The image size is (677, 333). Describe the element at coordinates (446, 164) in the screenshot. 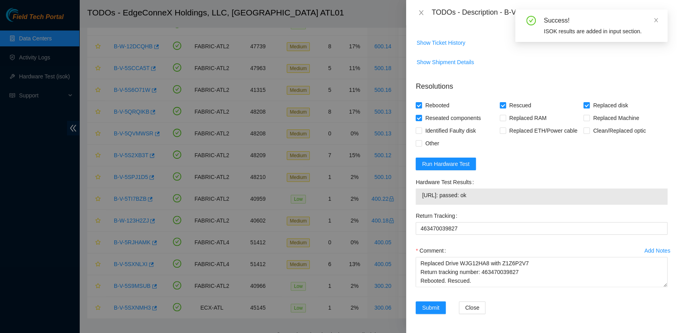

I see `span: Run Hardware Test` at that location.